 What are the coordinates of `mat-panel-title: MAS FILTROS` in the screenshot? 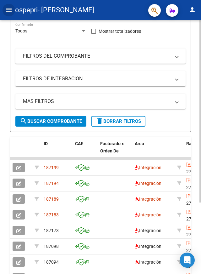 It's located at (97, 101).